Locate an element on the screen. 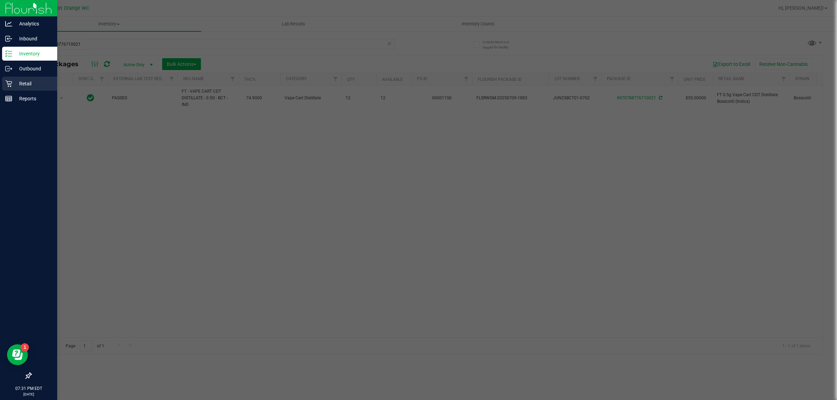 The image size is (837, 400). p: Outbound is located at coordinates (33, 69).